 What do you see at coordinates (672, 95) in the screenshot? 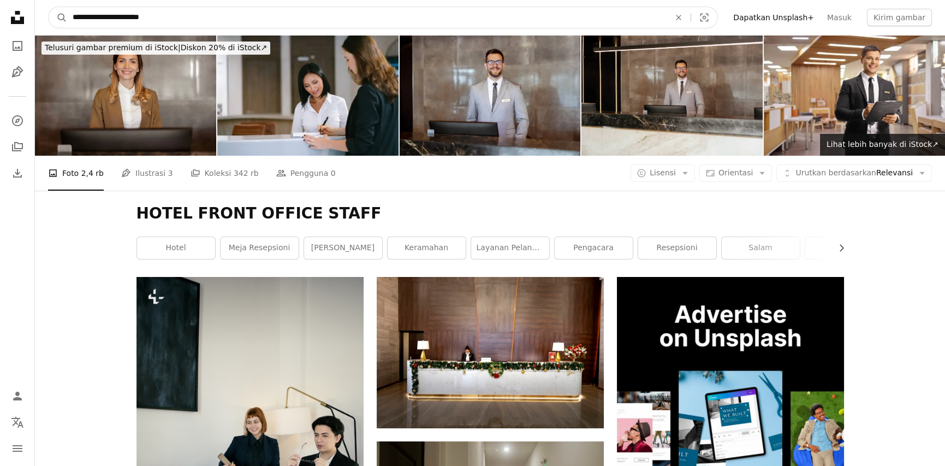
I see `img: Potret Resepsionis` at bounding box center [672, 95].